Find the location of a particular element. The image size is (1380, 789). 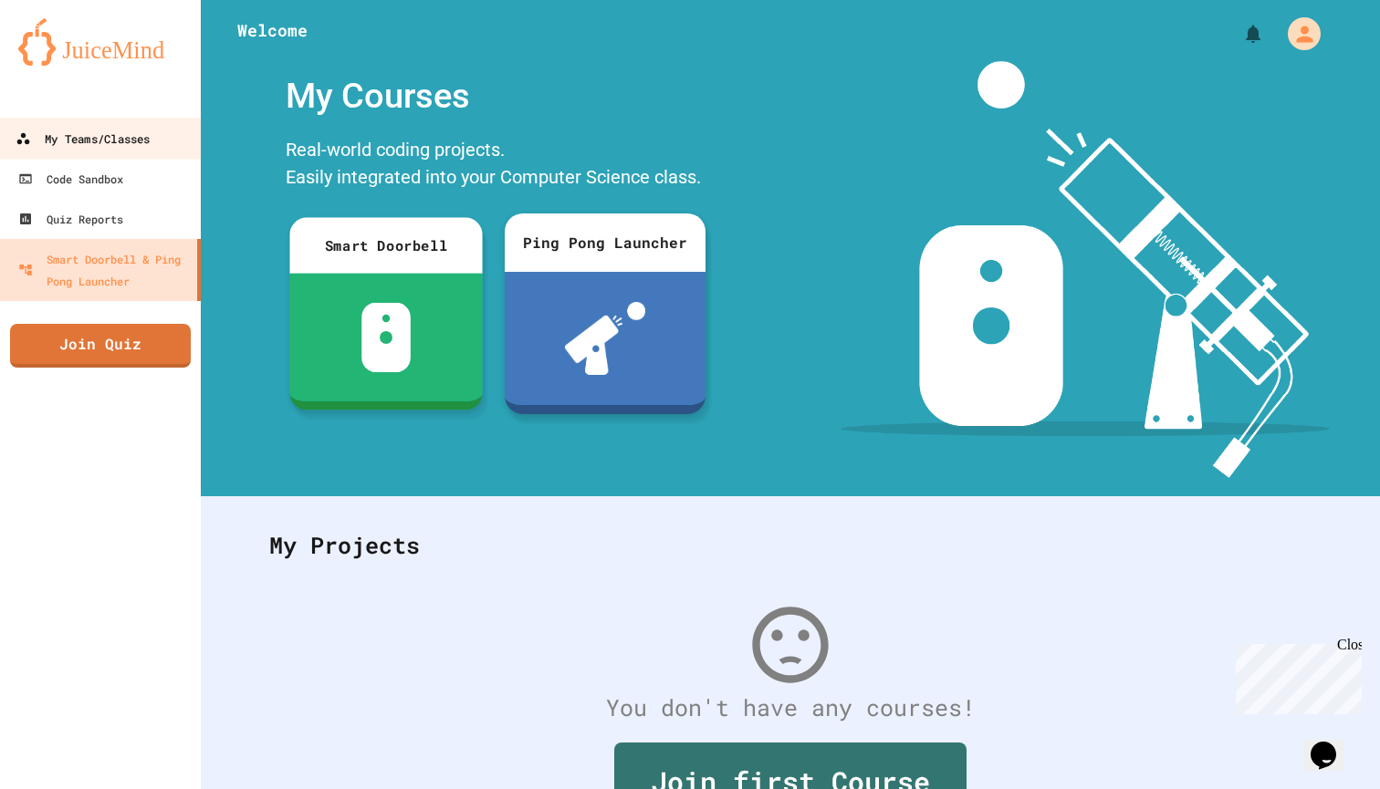

img: banner-image-my-projects.png is located at coordinates (1085, 269).